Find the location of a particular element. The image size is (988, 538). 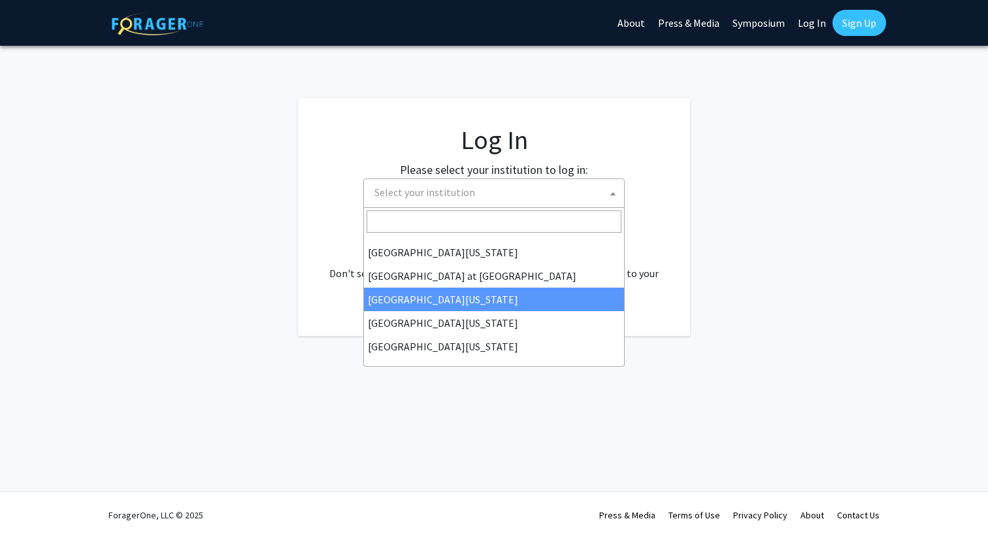

input: Search is located at coordinates (494, 221).